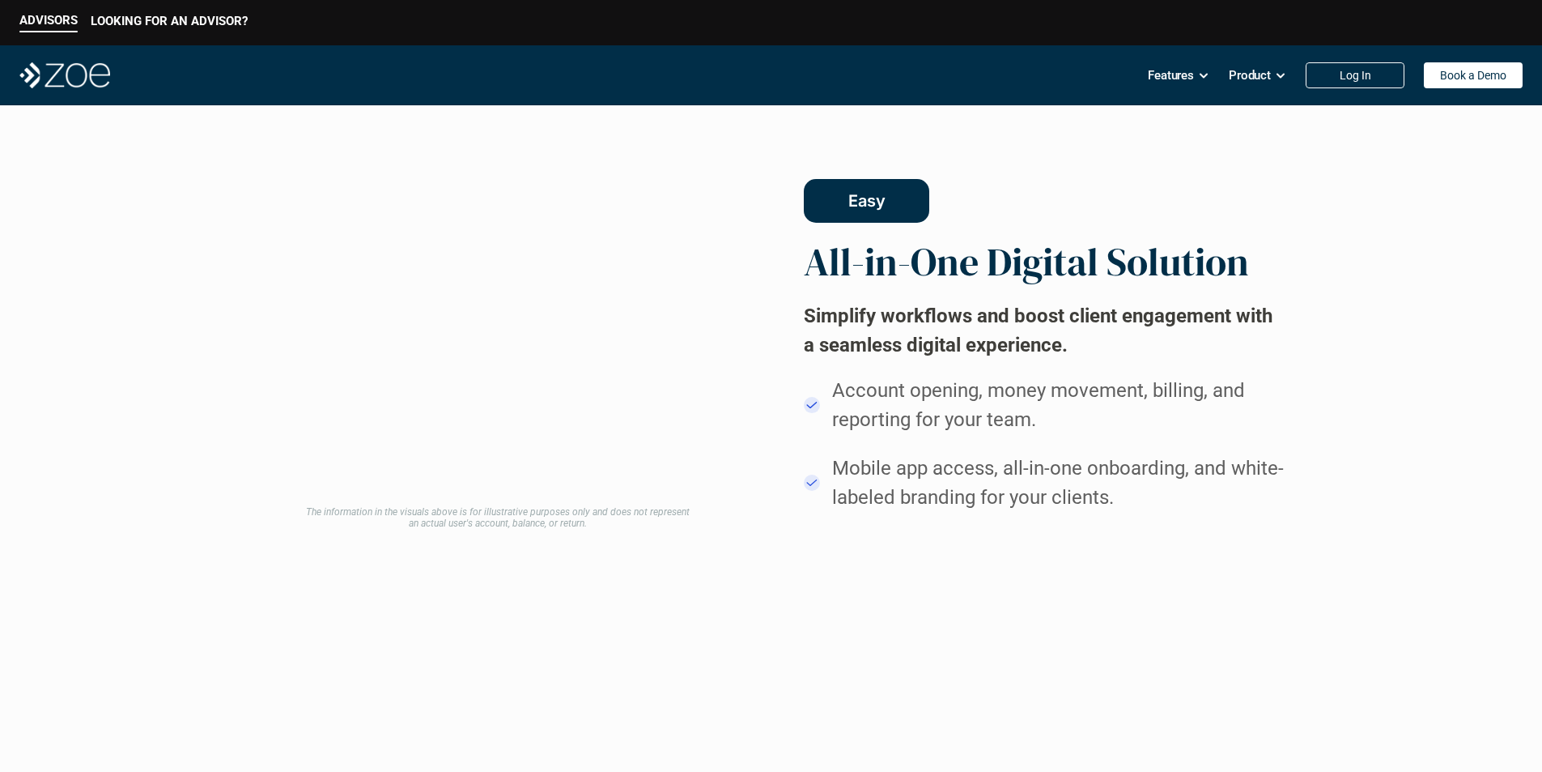  I want to click on p: Log In, so click(1355, 75).